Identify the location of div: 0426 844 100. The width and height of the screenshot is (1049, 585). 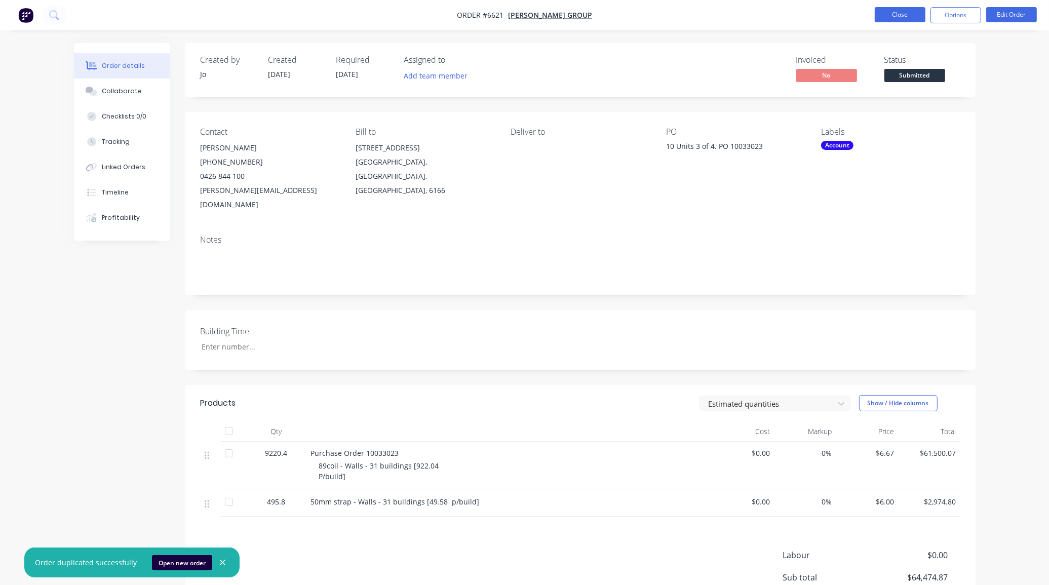
(270, 176).